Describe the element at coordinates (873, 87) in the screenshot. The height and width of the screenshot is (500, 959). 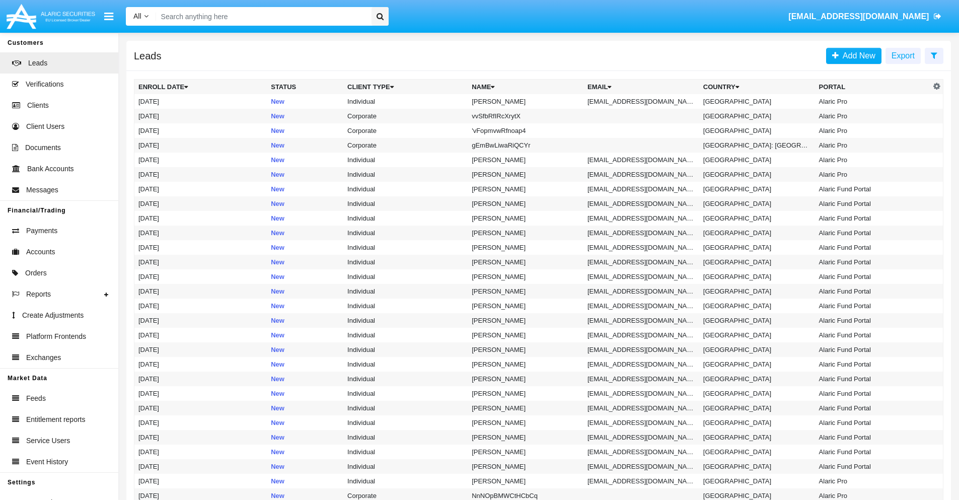
I see `th: Portal` at that location.